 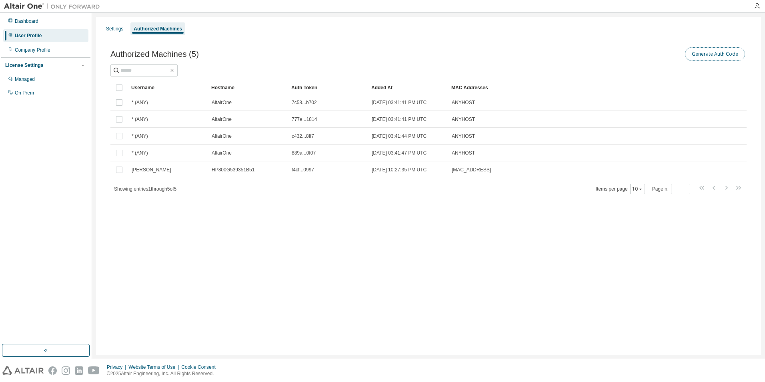 What do you see at coordinates (26, 21) in the screenshot?
I see `div: Dashboard` at bounding box center [26, 21].